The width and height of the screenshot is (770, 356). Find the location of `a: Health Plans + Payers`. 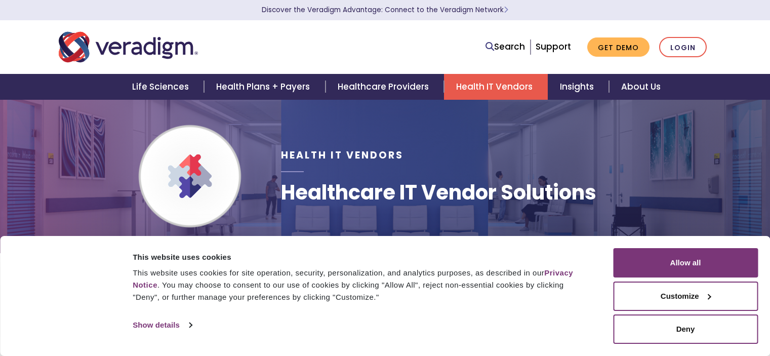

a: Health Plans + Payers is located at coordinates (264, 87).